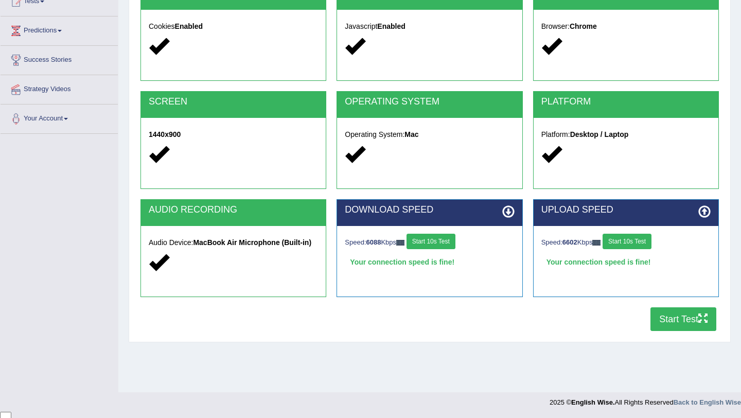 The height and width of the screenshot is (418, 741). Describe the element at coordinates (583, 26) in the screenshot. I see `strong: Chrome` at that location.